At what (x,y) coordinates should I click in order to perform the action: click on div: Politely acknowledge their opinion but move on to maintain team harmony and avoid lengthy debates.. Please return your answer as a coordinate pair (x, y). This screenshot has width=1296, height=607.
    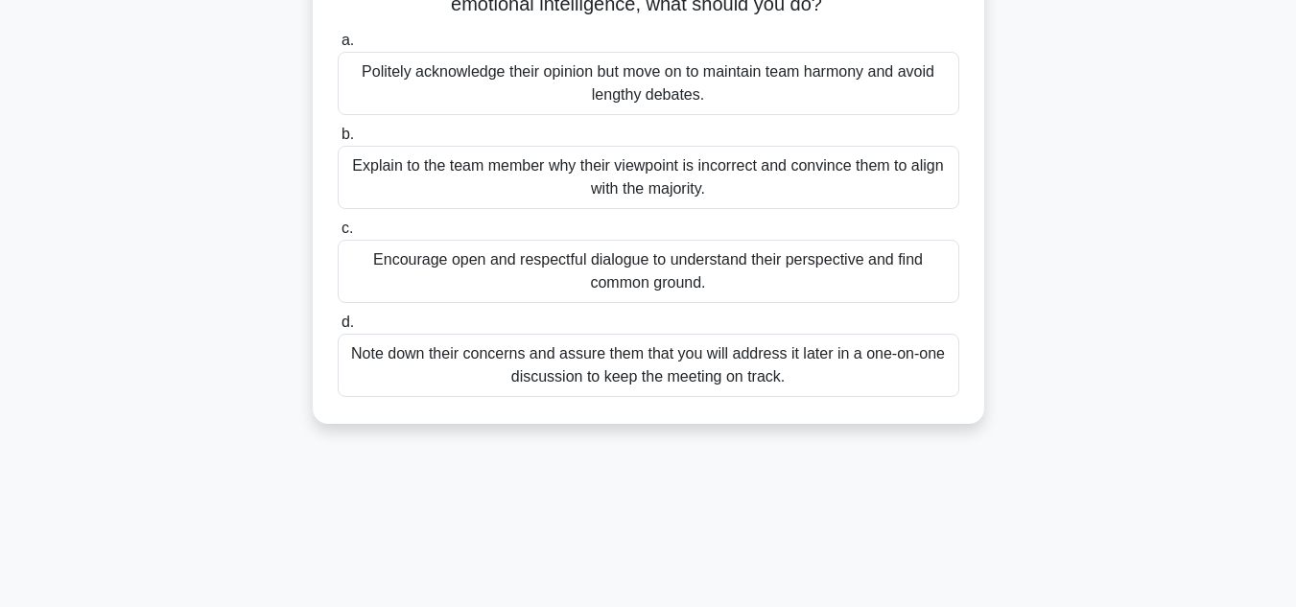
    Looking at the image, I should click on (649, 83).